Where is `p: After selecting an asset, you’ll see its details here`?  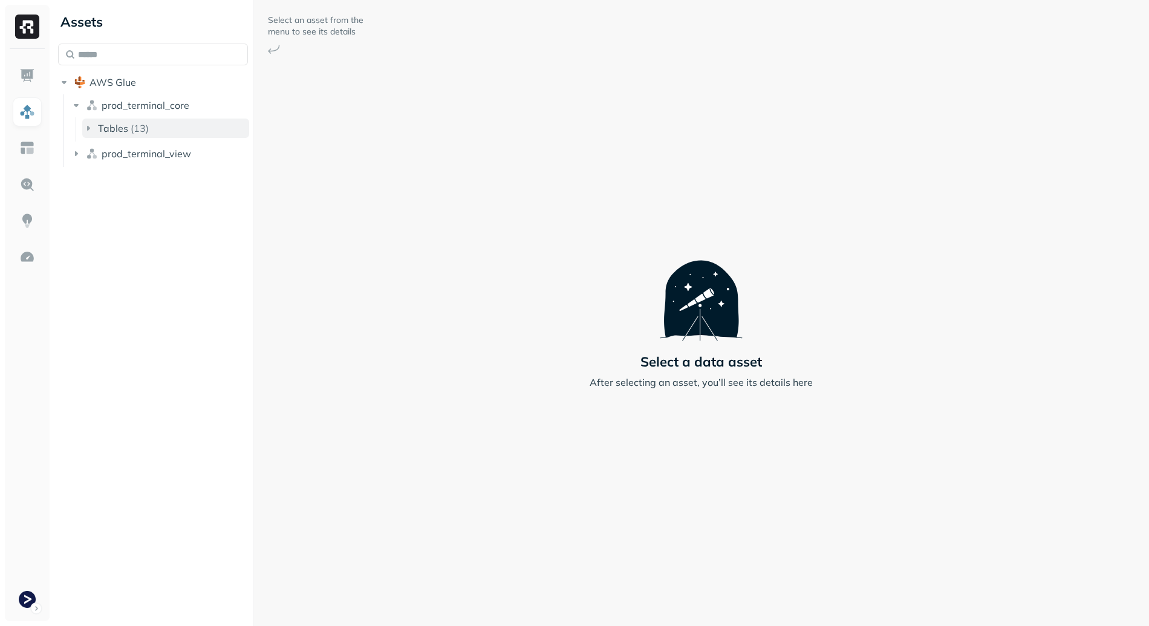
p: After selecting an asset, you’ll see its details here is located at coordinates (701, 382).